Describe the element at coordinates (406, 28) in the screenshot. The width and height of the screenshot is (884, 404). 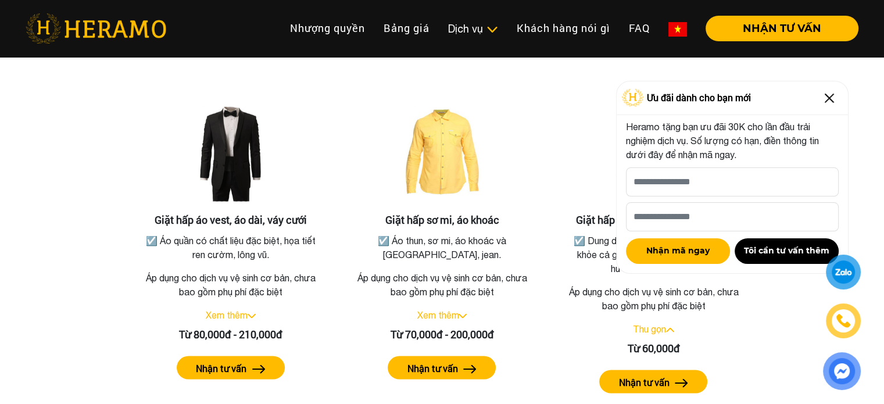
I see `a: Bảng giá` at that location.